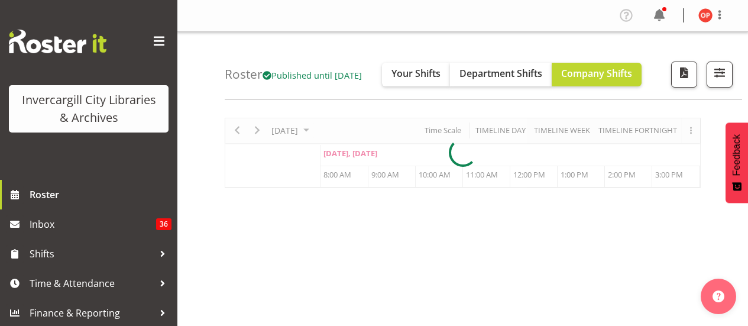 The width and height of the screenshot is (748, 326). I want to click on button: Download a PDF of the roster for the current day, so click(684, 75).